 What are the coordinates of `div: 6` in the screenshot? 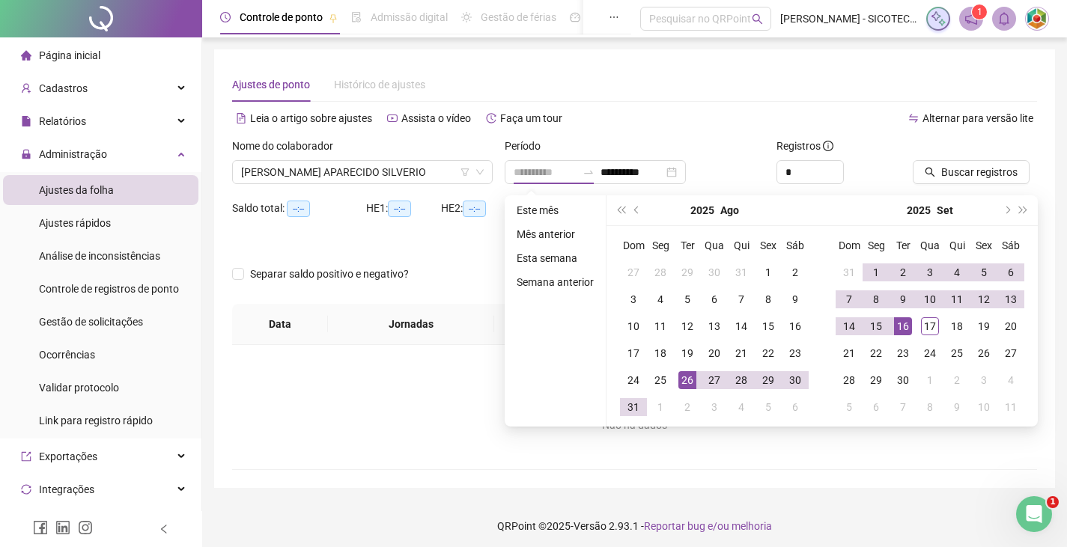 It's located at (1011, 273).